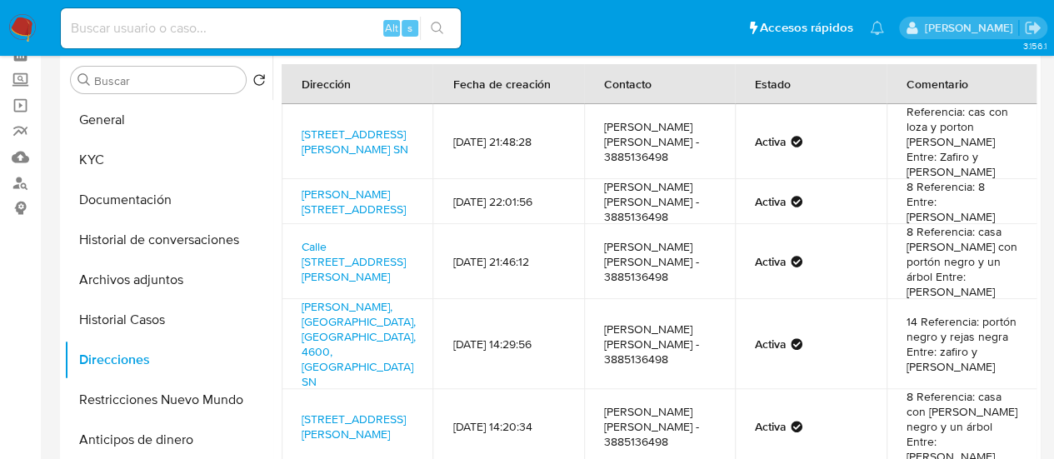 The image size is (1054, 459). What do you see at coordinates (261, 28) in the screenshot?
I see `input: Buscar usuario o caso...` at bounding box center [261, 28].